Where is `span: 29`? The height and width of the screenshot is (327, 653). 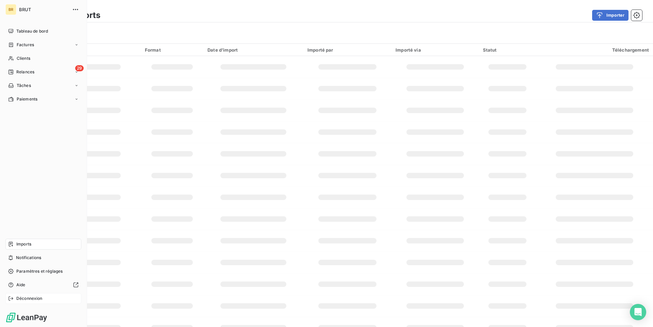
span: 29 is located at coordinates (79, 68).